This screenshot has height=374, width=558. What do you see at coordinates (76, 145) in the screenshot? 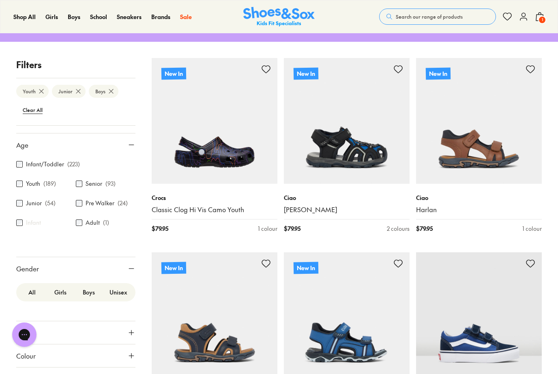
I see `button: Age` at bounding box center [76, 145].